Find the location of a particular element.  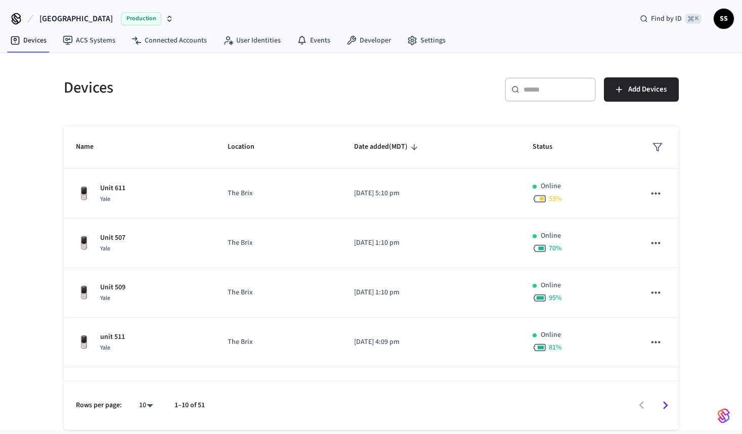

p: 1–10 of 51 is located at coordinates (190, 405).